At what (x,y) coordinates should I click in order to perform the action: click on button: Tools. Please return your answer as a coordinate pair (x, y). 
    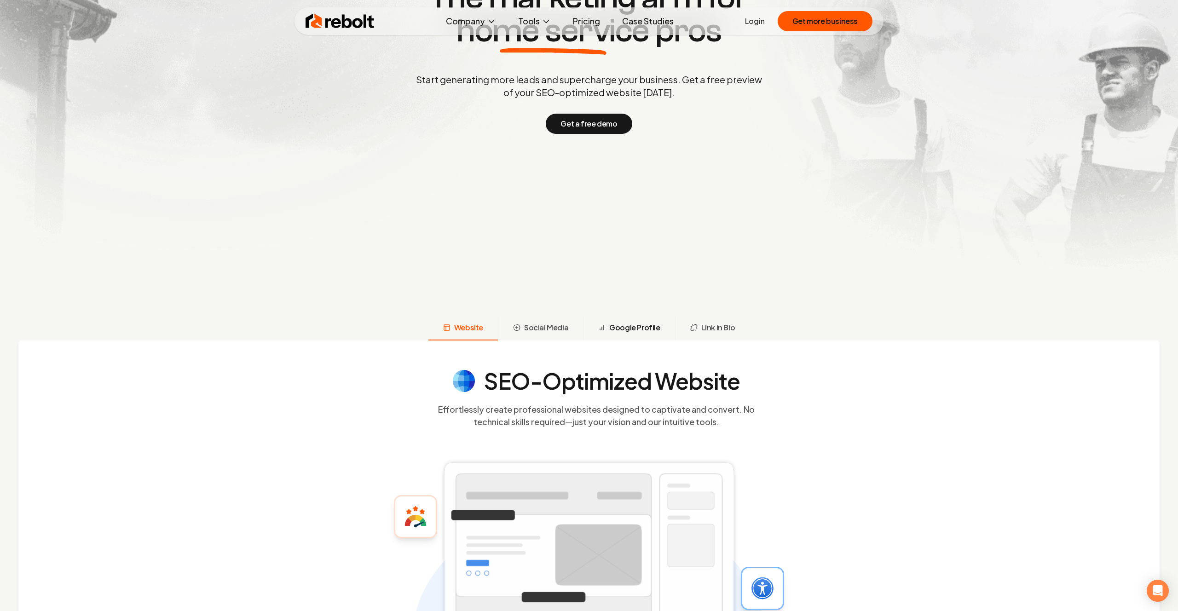
    Looking at the image, I should click on (534, 21).